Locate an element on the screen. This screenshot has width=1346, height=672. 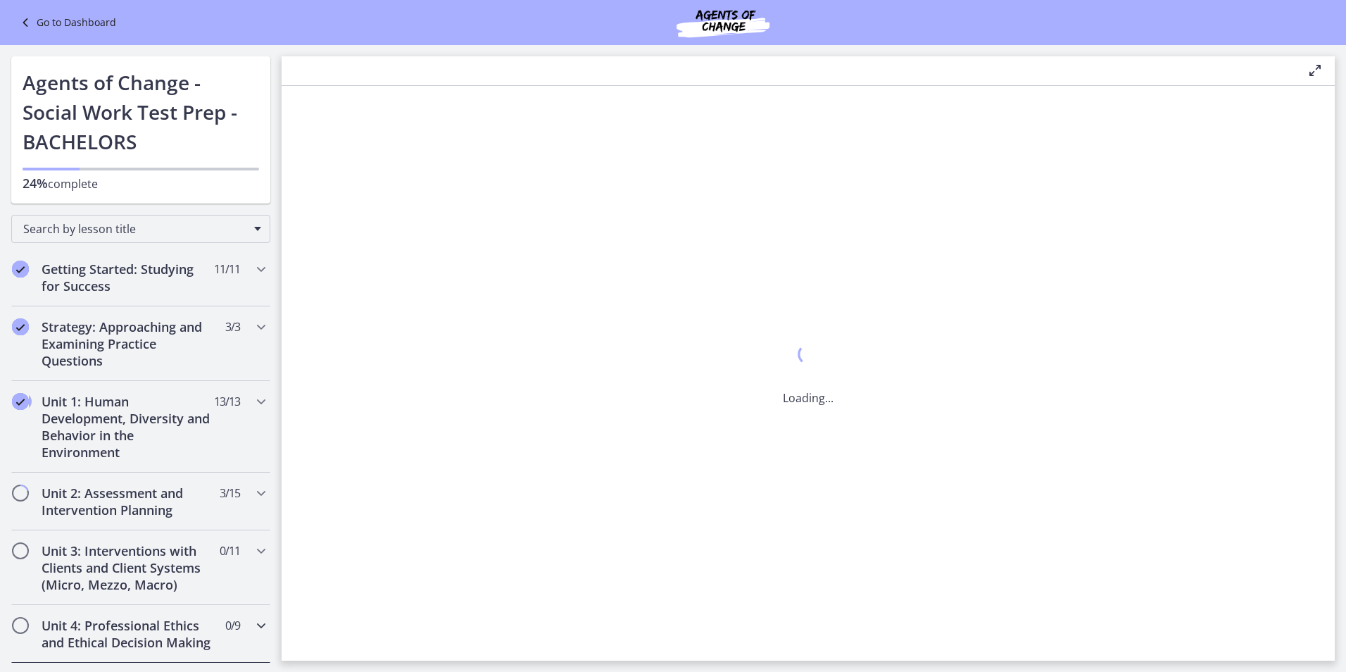
span: 3 / 15 is located at coordinates (230, 493).